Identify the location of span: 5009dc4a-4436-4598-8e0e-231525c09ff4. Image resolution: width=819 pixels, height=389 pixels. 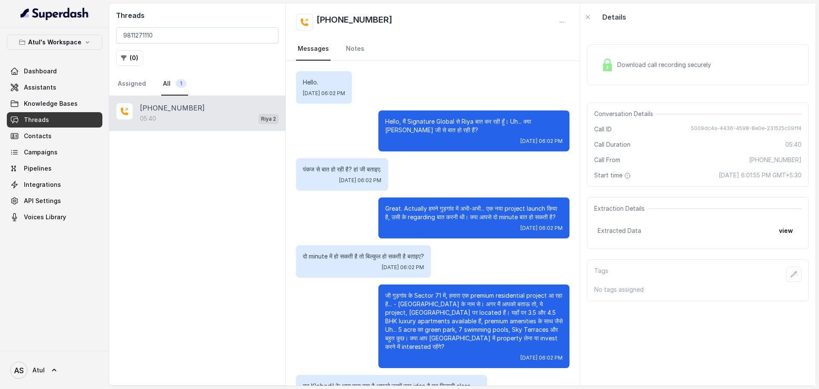
(746, 129).